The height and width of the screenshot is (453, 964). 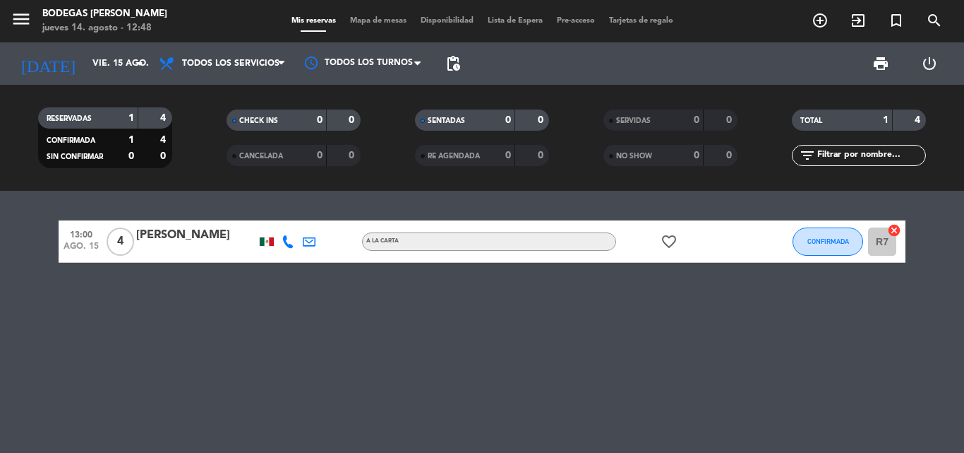 I want to click on span: RESERVADAS, so click(x=69, y=119).